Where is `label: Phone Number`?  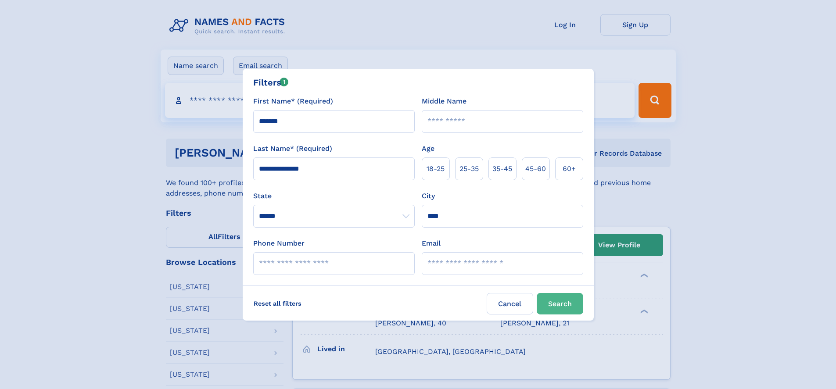
label: Phone Number is located at coordinates (279, 244).